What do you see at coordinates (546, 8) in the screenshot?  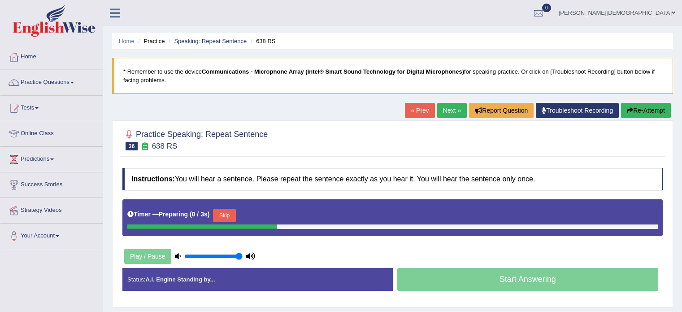 I see `span: 0` at bounding box center [546, 8].